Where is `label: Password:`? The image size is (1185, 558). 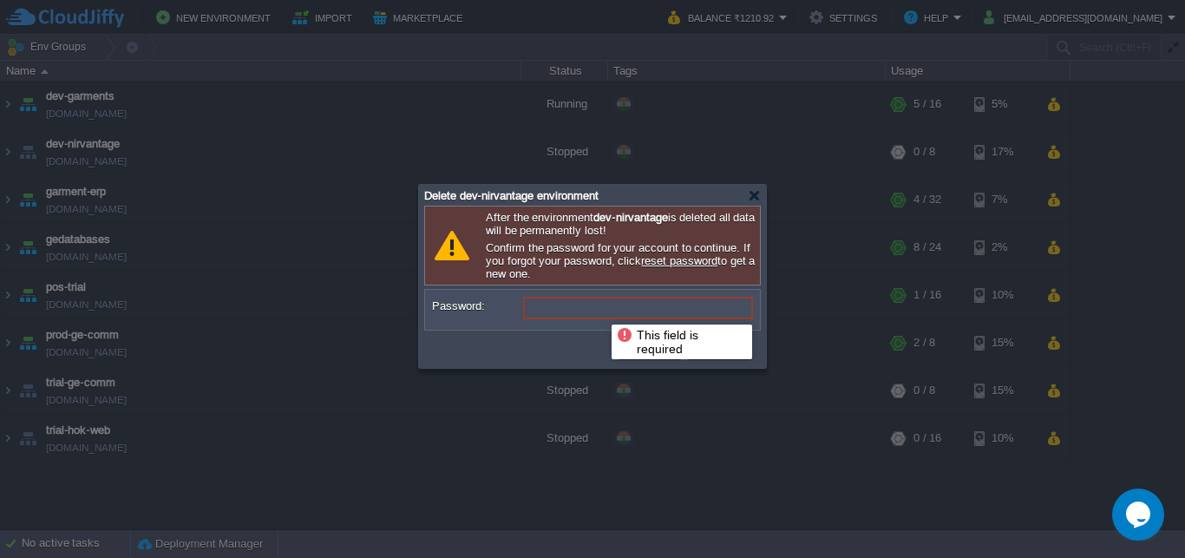
label: Password: is located at coordinates (476, 305).